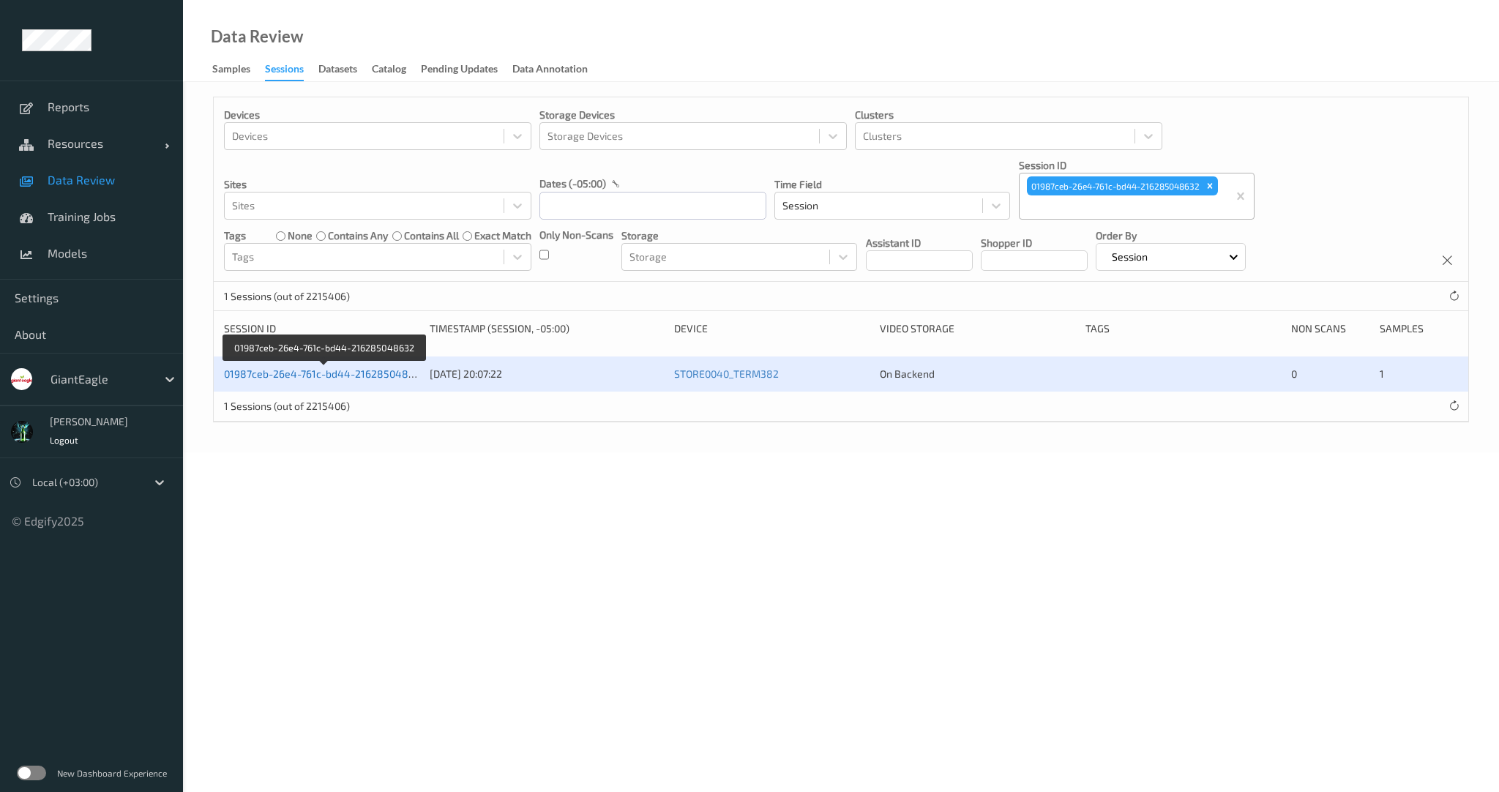 The width and height of the screenshot is (1499, 792). Describe the element at coordinates (1294, 373) in the screenshot. I see `span: 0` at that location.